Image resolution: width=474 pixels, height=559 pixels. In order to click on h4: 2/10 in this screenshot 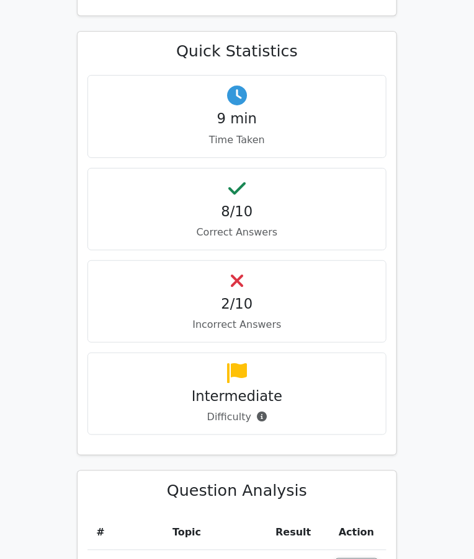, I will do `click(237, 304)`.